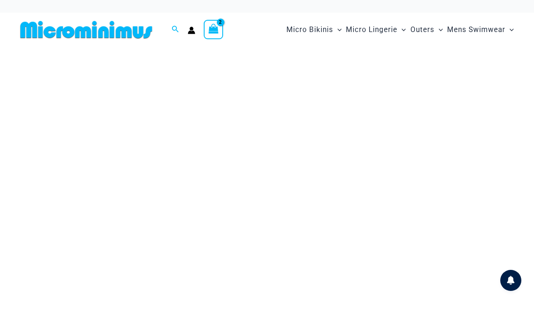  What do you see at coordinates (372, 30) in the screenshot?
I see `span: Micro Lingerie` at bounding box center [372, 30].